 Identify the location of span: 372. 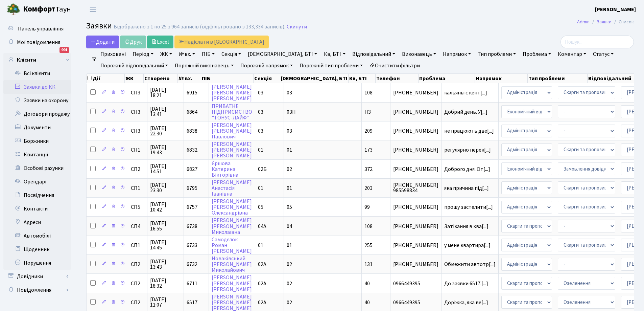
(369, 169).